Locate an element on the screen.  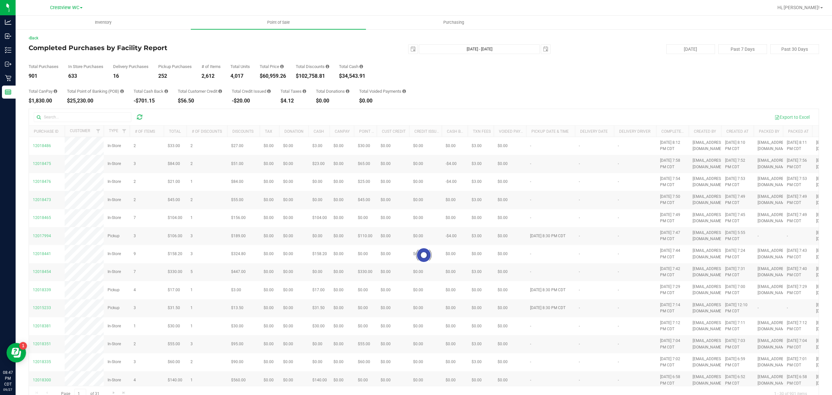
i: Sum of all account credit issued for all refunds from returned purchases in the date range. is located at coordinates (269, 91).